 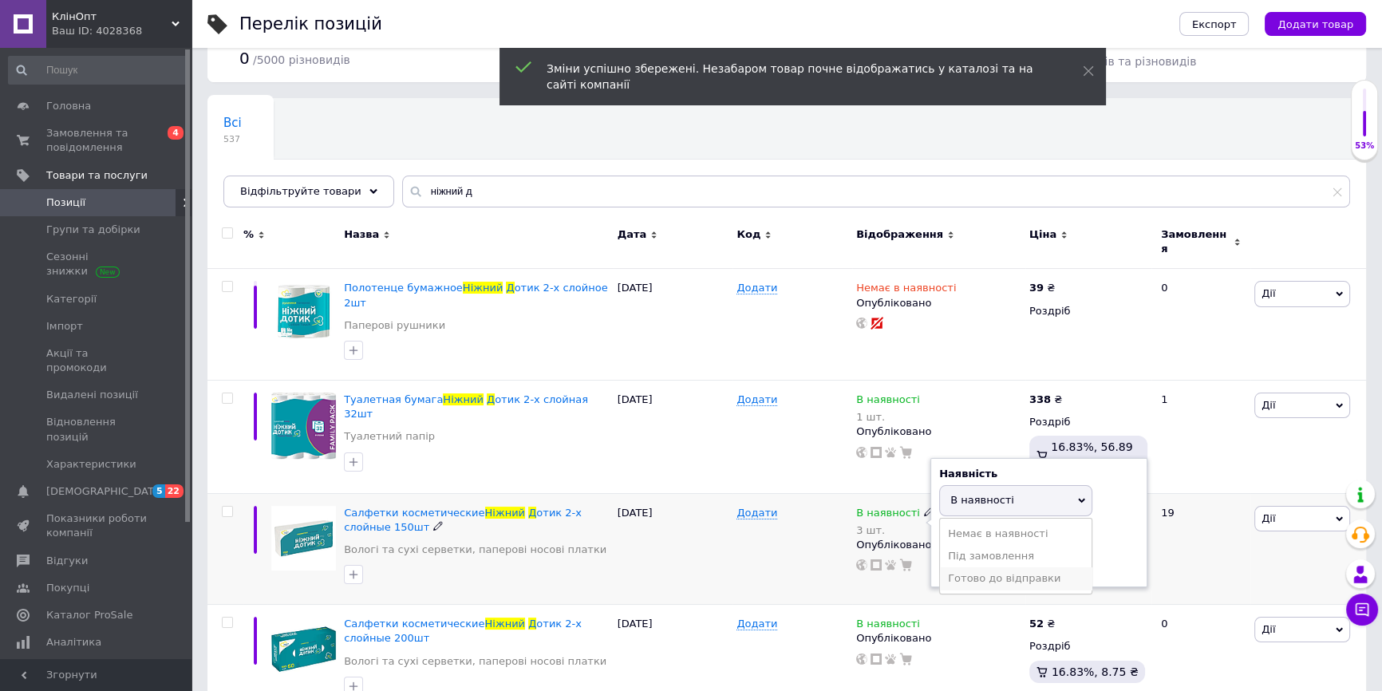 What do you see at coordinates (121, 31) in the screenshot?
I see `div: Ваш ID: 4028368` at bounding box center [121, 31].